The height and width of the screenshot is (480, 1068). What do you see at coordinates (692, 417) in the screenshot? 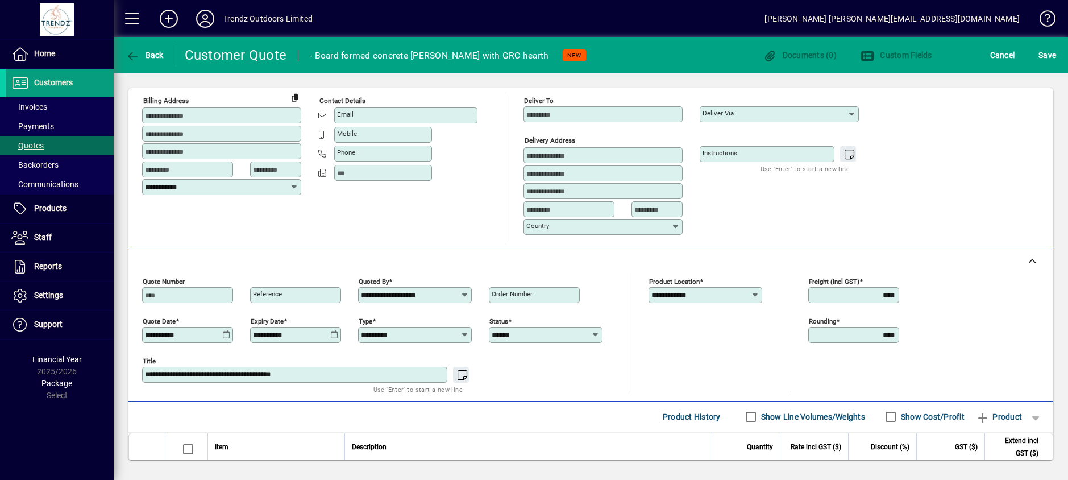
I see `span: Product History` at bounding box center [692, 417].